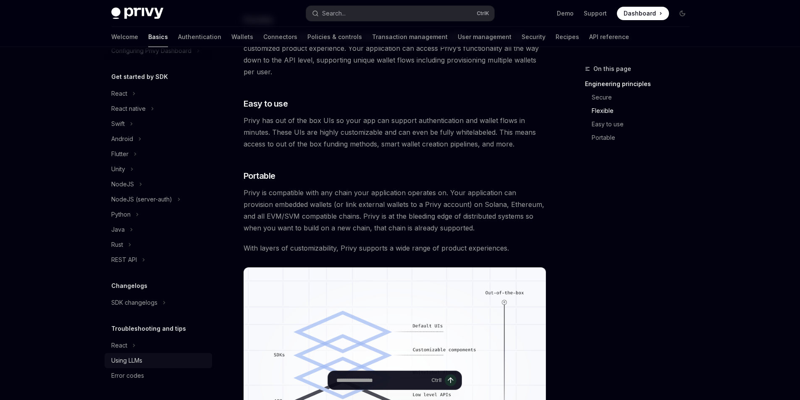 Image resolution: width=800 pixels, height=400 pixels. What do you see at coordinates (266, 104) in the screenshot?
I see `span: Easy to use` at bounding box center [266, 104].